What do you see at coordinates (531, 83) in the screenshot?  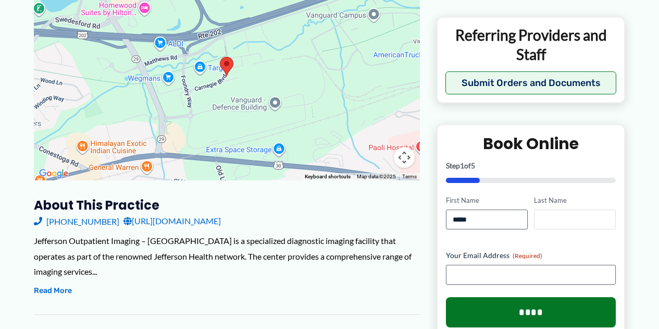 I see `button: Submit Orders and Documents` at bounding box center [531, 83].